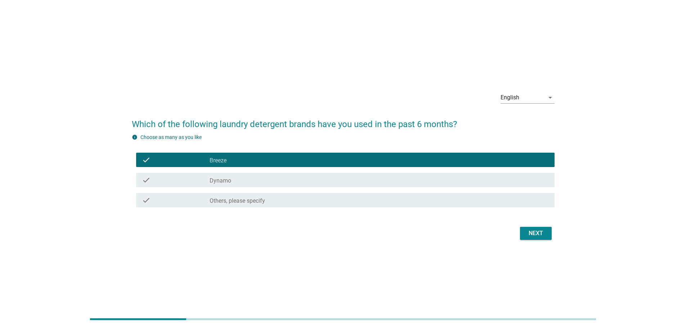 The height and width of the screenshot is (328, 686). I want to click on div: English, so click(510, 98).